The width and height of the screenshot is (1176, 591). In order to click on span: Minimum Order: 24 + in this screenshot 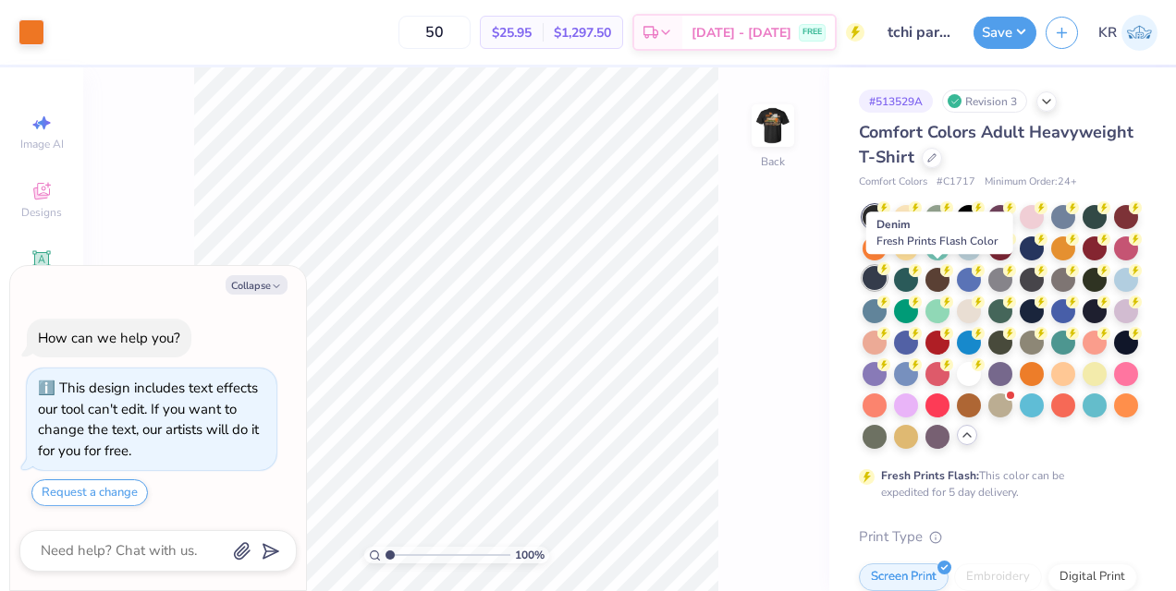, I will do `click(1030, 182)`.